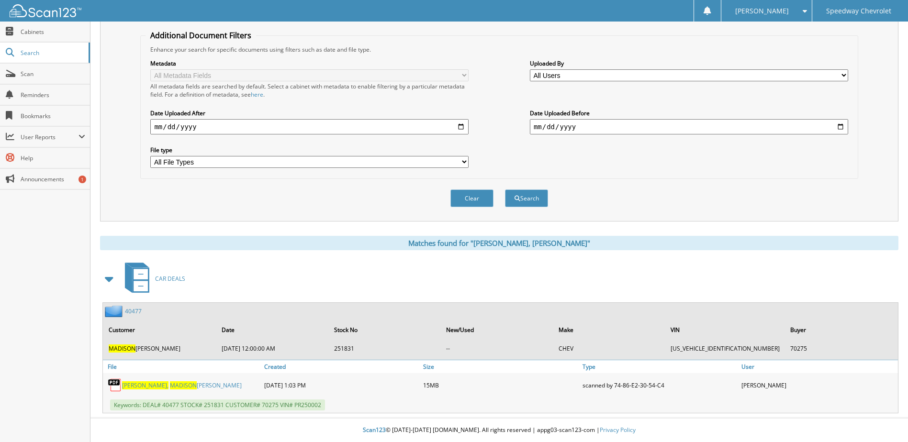 This screenshot has width=908, height=442. What do you see at coordinates (170, 278) in the screenshot?
I see `span: CAR DEALS` at bounding box center [170, 278].